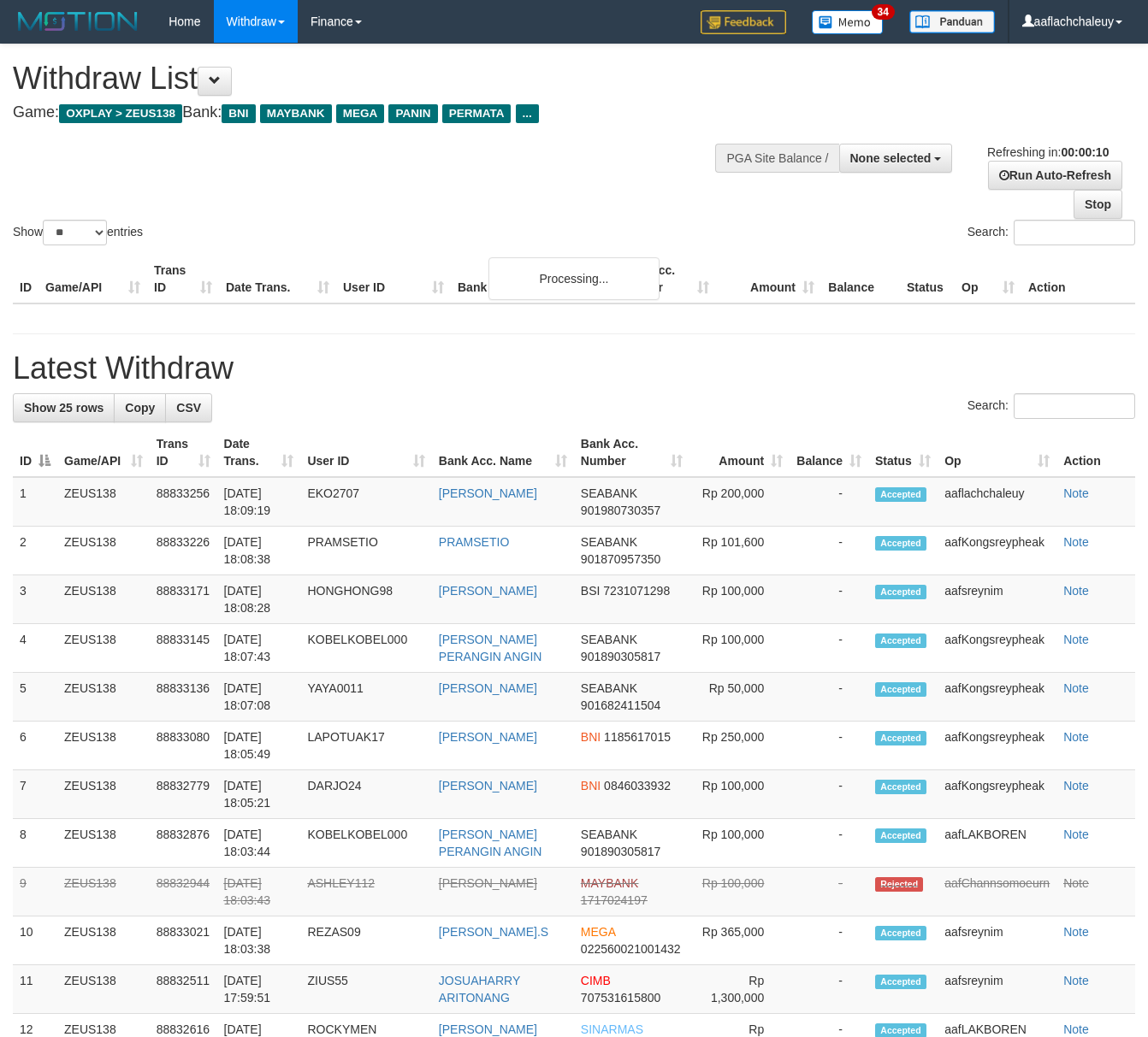 Image resolution: width=1148 pixels, height=1037 pixels. I want to click on th: Op, so click(988, 279).